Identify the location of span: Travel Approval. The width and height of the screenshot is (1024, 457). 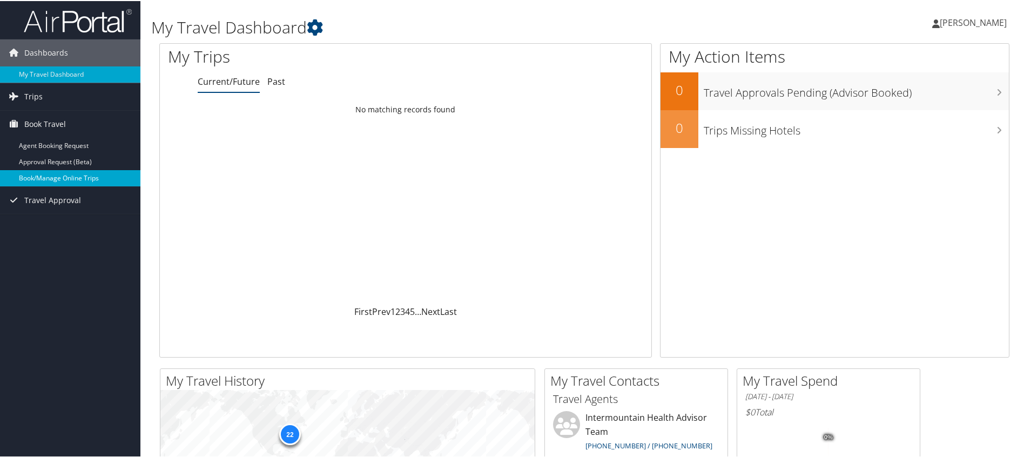
(52, 199).